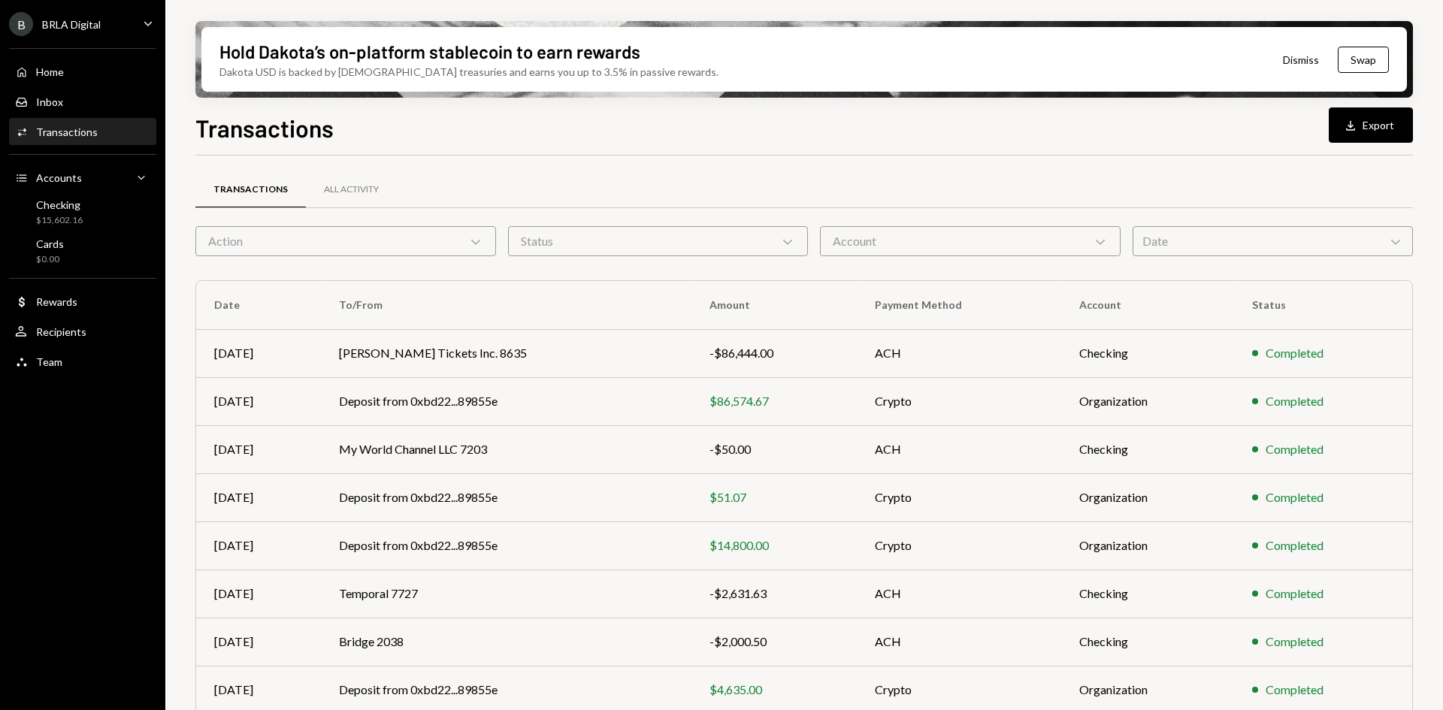 Image resolution: width=1443 pixels, height=710 pixels. I want to click on td: My World Channel LLC 7203, so click(507, 449).